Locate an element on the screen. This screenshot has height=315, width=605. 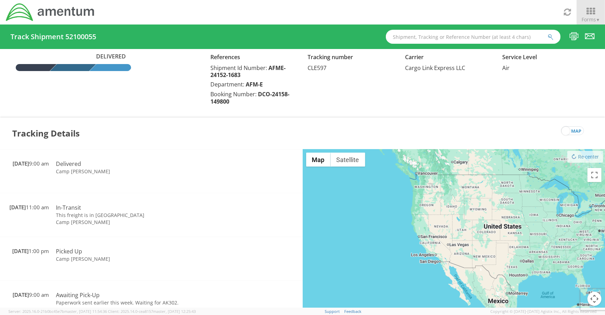
h5: References is located at coordinates (254, 57).